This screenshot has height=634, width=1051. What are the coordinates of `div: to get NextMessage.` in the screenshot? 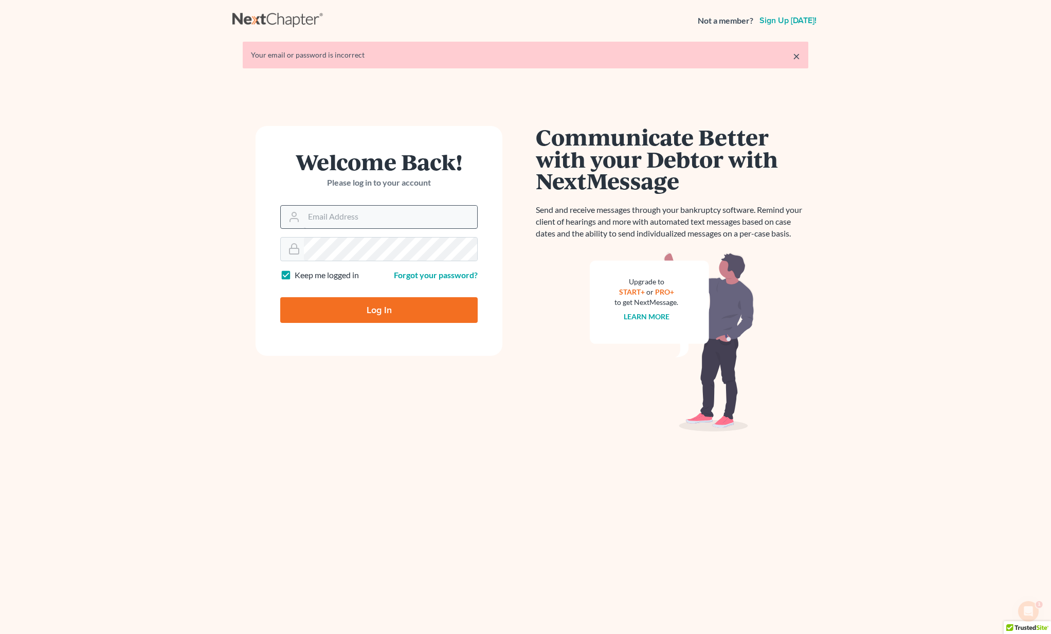 It's located at (646, 302).